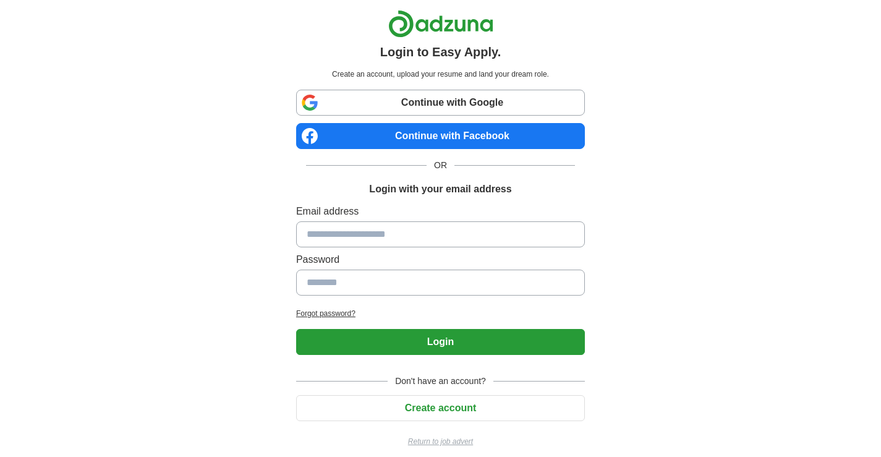  I want to click on button: Create account, so click(440, 408).